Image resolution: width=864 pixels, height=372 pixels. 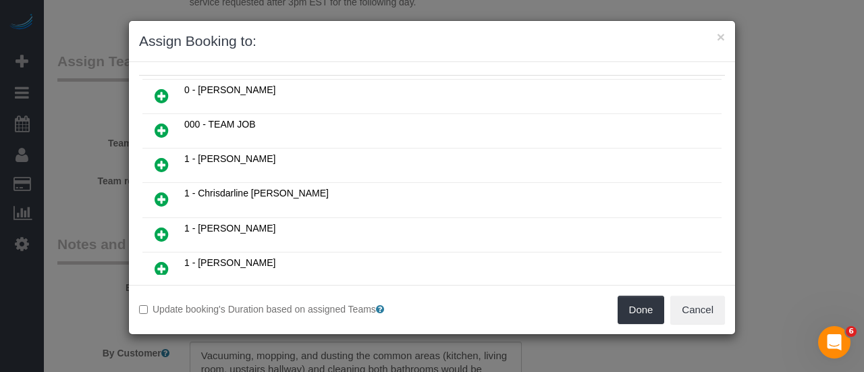 I want to click on h3: Assign Booking to:, so click(x=432, y=41).